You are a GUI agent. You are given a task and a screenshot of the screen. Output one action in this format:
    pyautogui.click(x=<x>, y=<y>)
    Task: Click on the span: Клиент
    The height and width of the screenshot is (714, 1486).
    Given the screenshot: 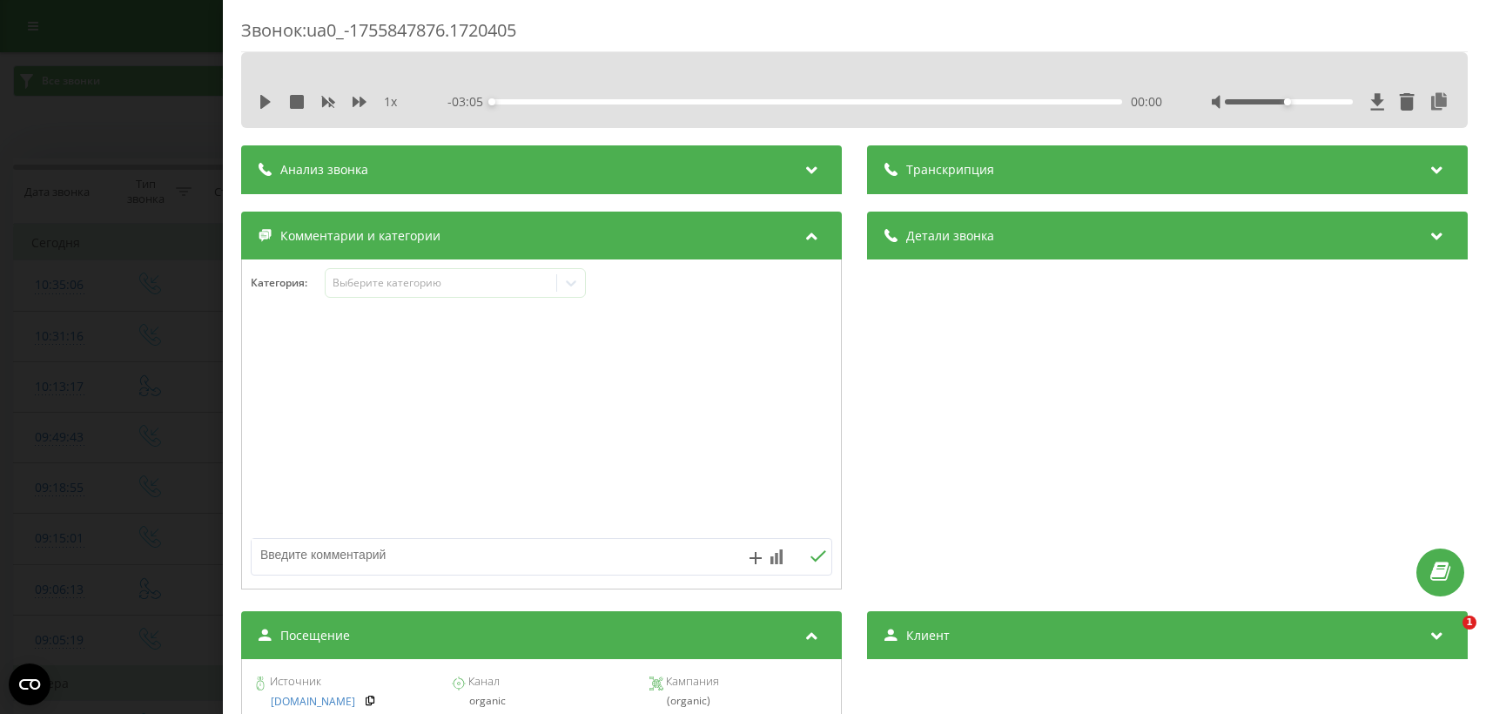 What is the action you would take?
    pyautogui.click(x=928, y=635)
    